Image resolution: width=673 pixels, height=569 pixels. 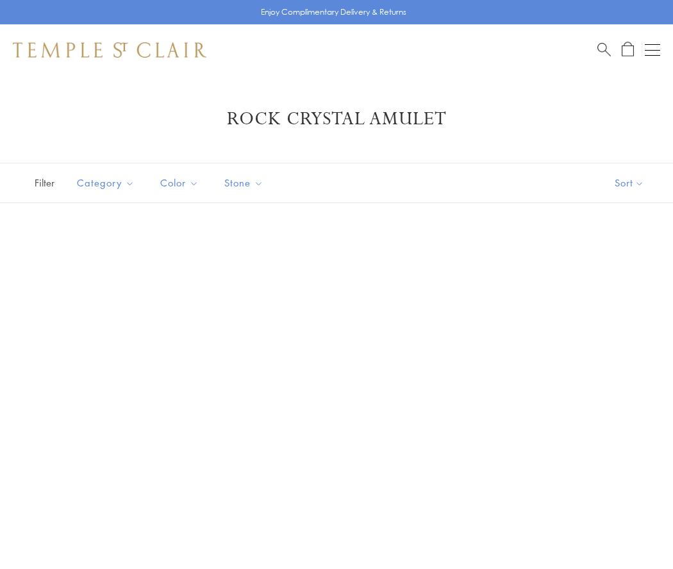 I want to click on button: Category, so click(x=106, y=183).